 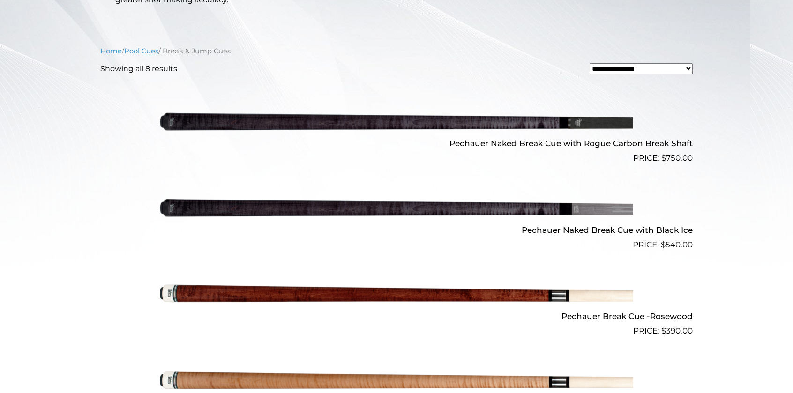 What do you see at coordinates (641, 68) in the screenshot?
I see `select: Shop order` at bounding box center [641, 68].